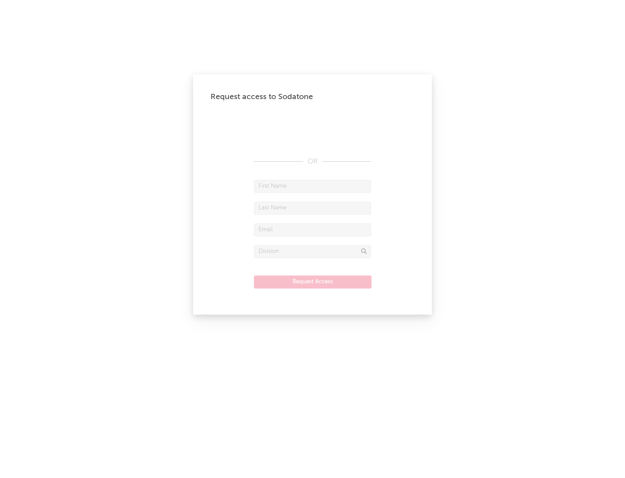 This screenshot has height=478, width=625. I want to click on input: Division, so click(313, 251).